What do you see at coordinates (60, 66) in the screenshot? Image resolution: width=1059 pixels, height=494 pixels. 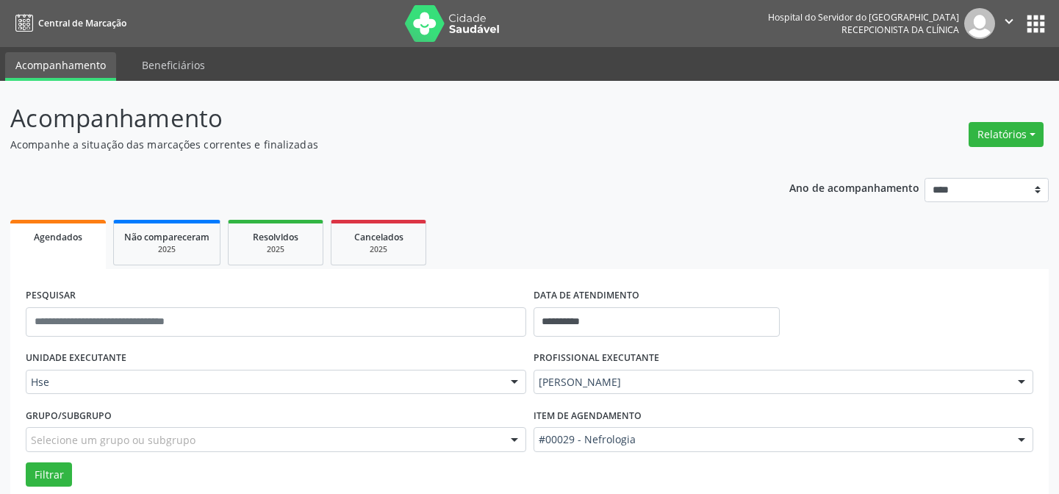 I see `a: Acompanhamento` at bounding box center [60, 66].